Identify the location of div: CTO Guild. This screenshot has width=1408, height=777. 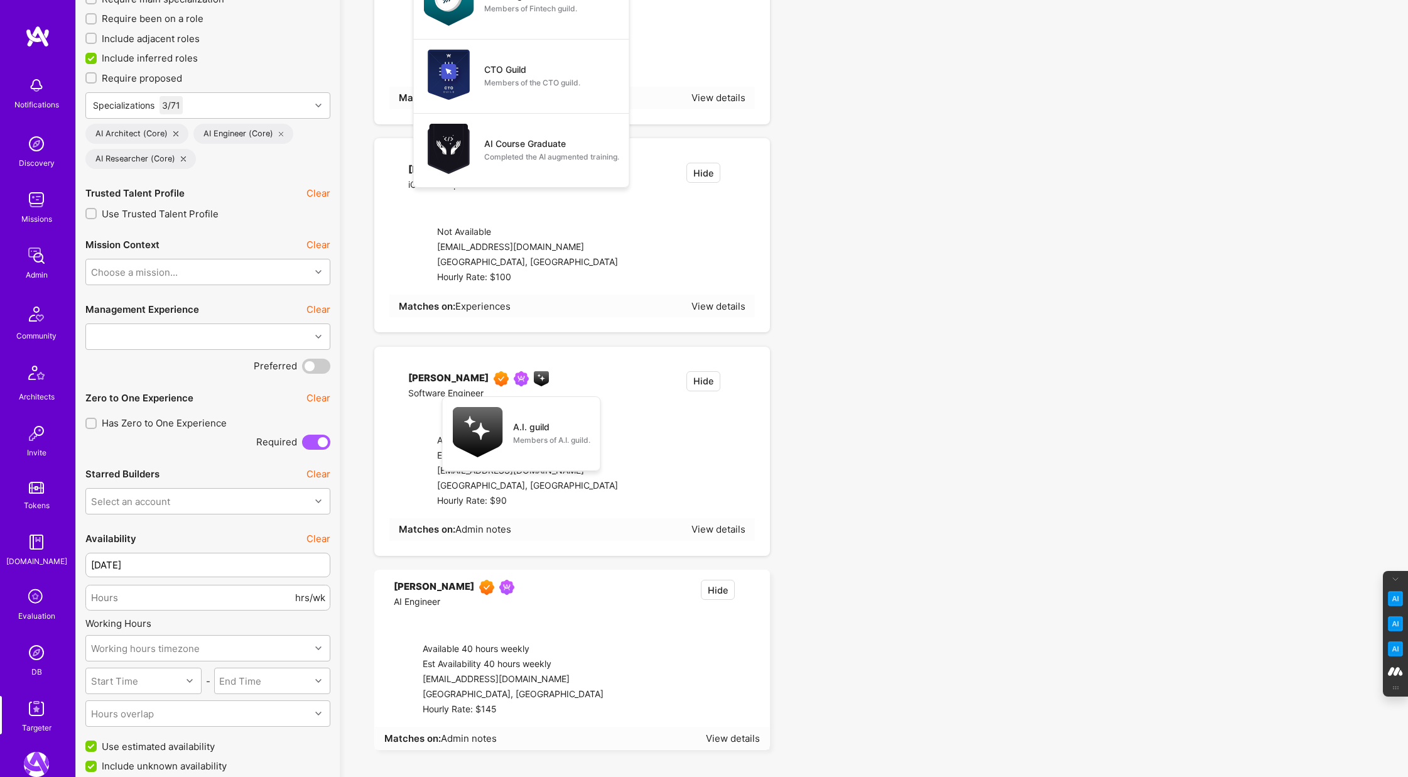
(505, 69).